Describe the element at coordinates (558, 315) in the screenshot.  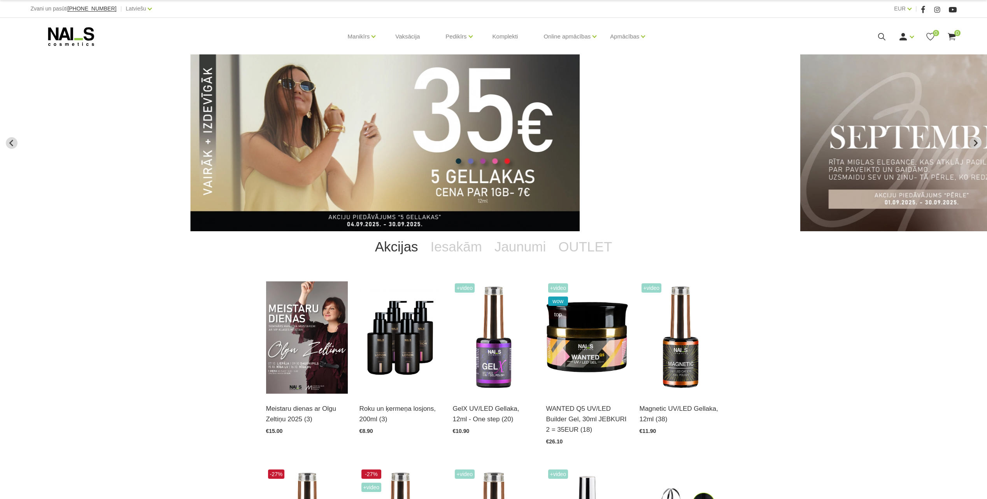
I see `span: top` at that location.